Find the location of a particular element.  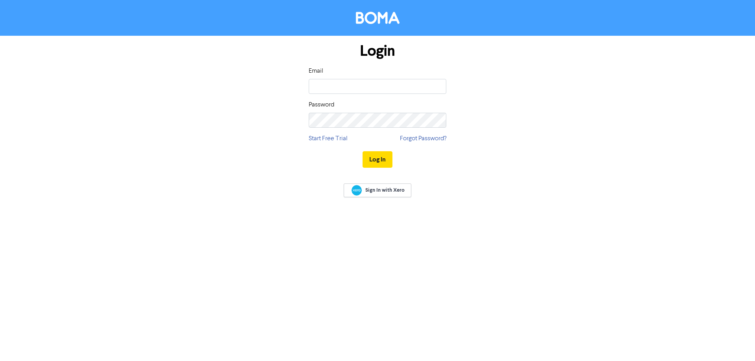

a: Start Free Trial is located at coordinates (328, 139).